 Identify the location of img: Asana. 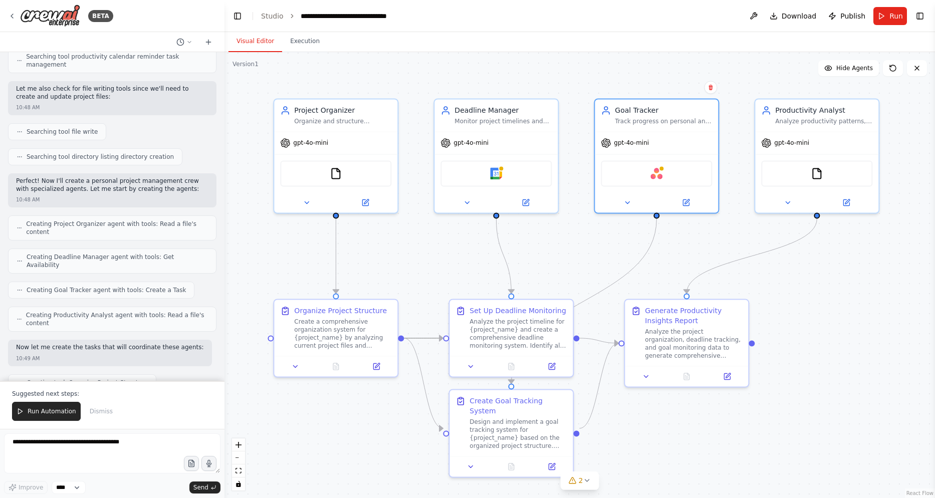
(656, 173).